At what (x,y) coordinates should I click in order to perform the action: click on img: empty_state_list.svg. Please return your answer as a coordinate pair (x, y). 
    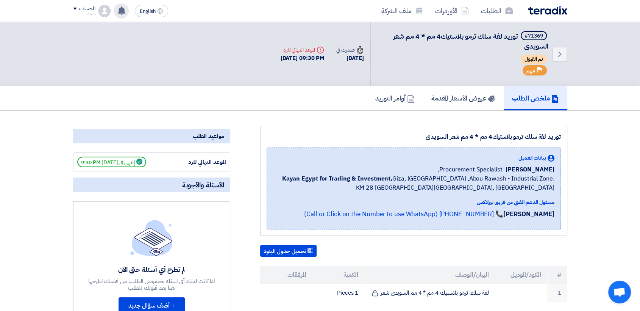
    Looking at the image, I should click on (152, 238).